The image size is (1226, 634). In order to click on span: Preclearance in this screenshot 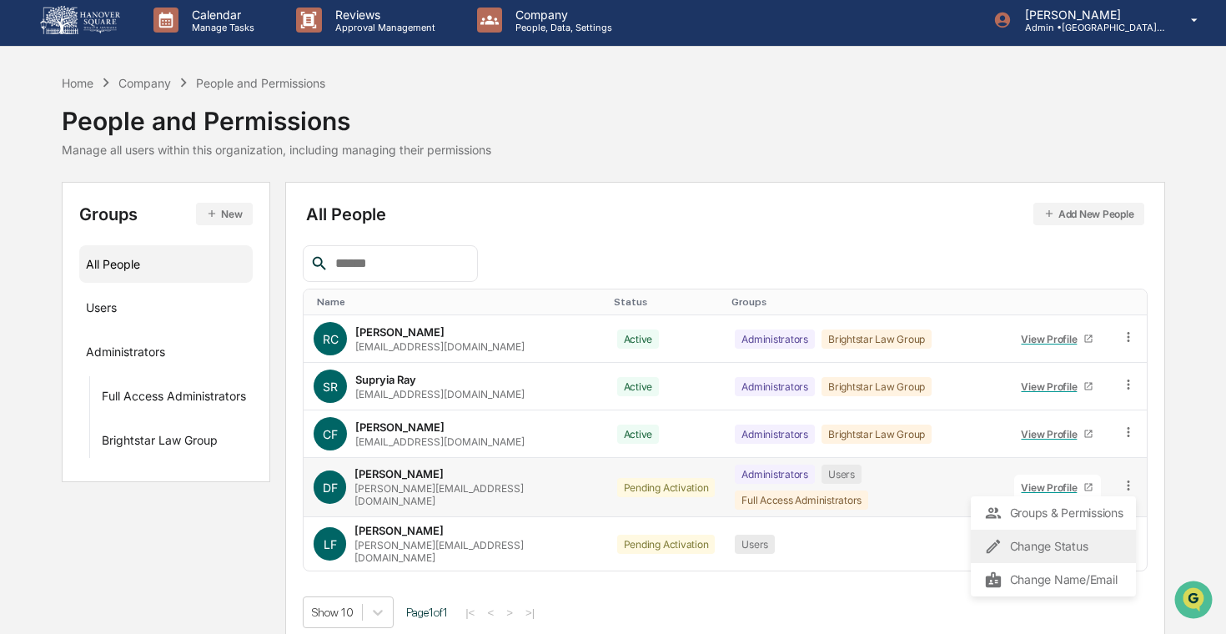, I will do `click(70, 349)`.